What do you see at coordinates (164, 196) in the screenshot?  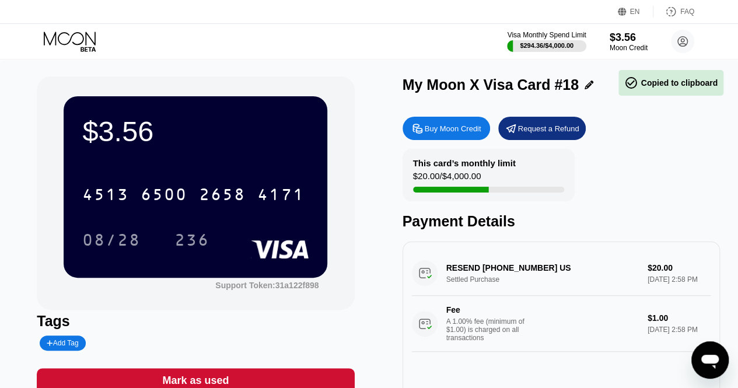 I see `div: 6500` at bounding box center [164, 196].